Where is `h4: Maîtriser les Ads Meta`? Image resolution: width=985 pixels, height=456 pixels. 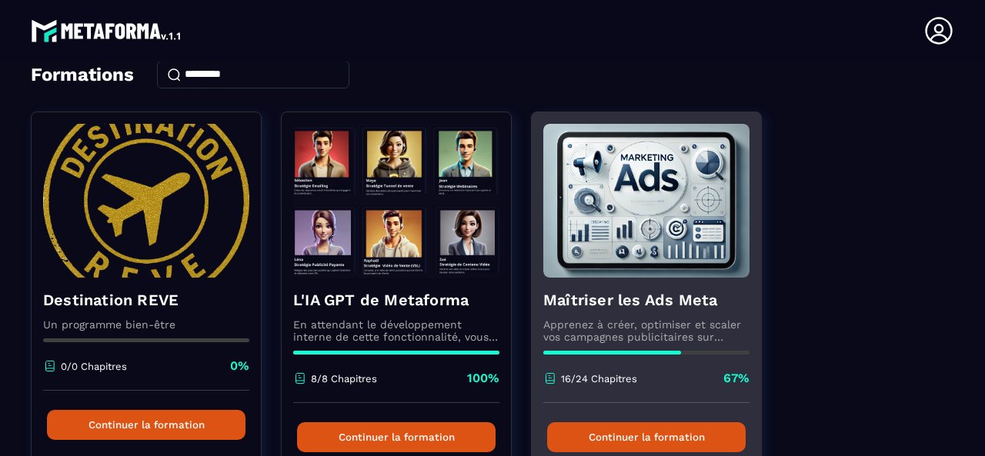
h4: Maîtriser les Ads Meta is located at coordinates (646, 300).